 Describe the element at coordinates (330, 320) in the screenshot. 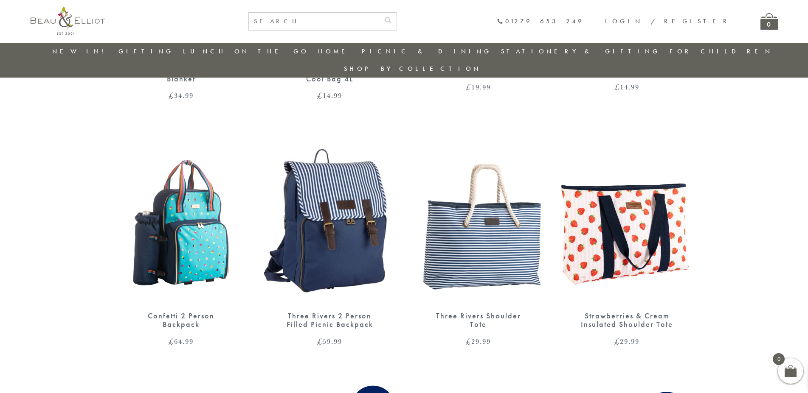

I see `div: Three Rivers 2 Person Filled Picnic Backpack` at that location.